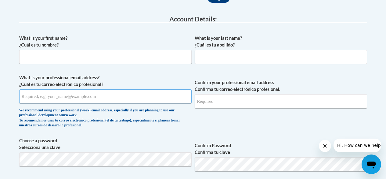 The width and height of the screenshot is (386, 179). I want to click on label: What is your first name? ¿Cuál es tu nombre?, so click(105, 42).